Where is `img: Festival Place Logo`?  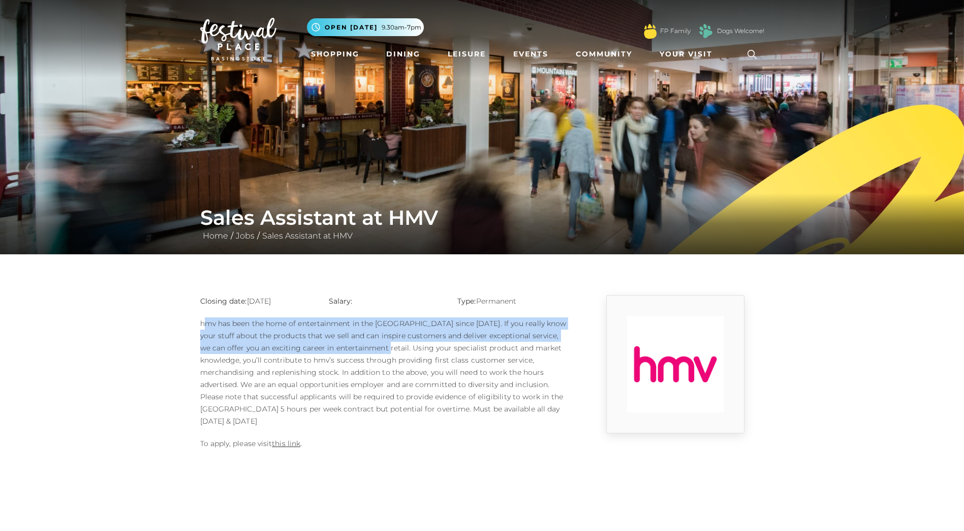
img: Festival Place Logo is located at coordinates (238, 39).